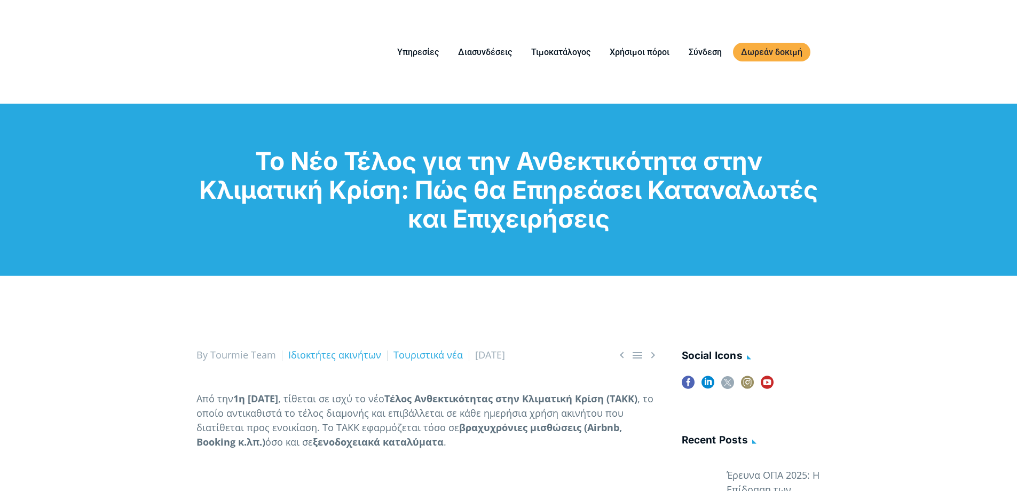  What do you see at coordinates (767, 385) in the screenshot?
I see `a: youtube` at bounding box center [767, 385].